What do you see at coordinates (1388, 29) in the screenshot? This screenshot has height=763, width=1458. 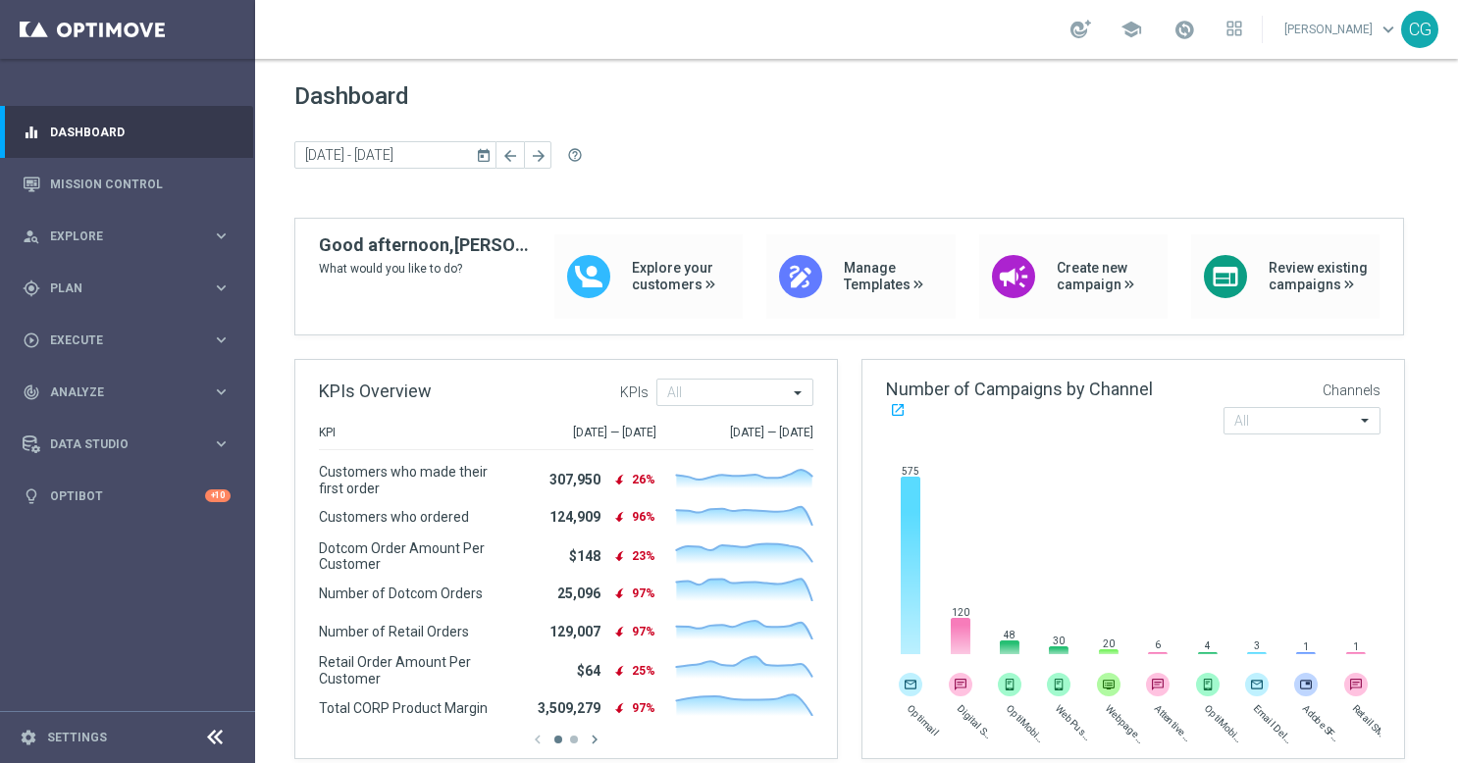 I see `span: keyboard_arrow_down` at bounding box center [1388, 29].